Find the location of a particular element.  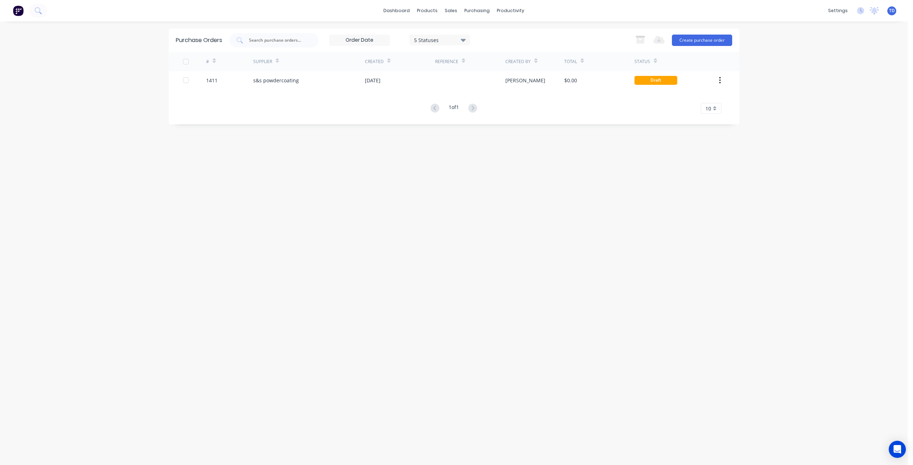

div: purchasing is located at coordinates (477, 11).